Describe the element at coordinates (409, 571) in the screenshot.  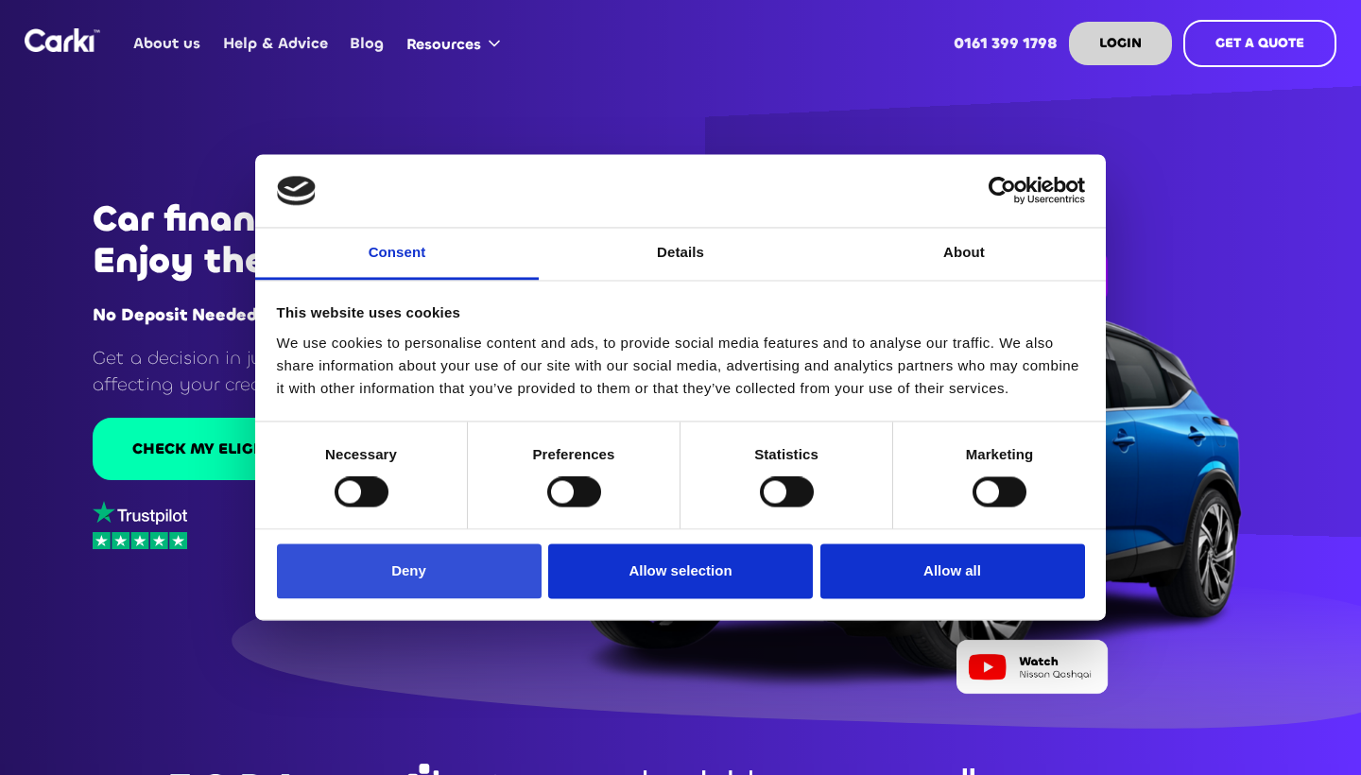
I see `button: Deny` at that location.